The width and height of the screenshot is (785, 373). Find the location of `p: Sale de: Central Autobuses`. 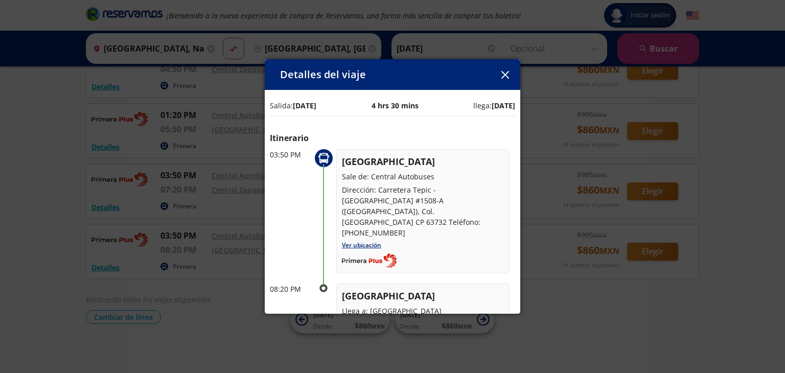

p: Sale de: Central Autobuses is located at coordinates (422, 176).